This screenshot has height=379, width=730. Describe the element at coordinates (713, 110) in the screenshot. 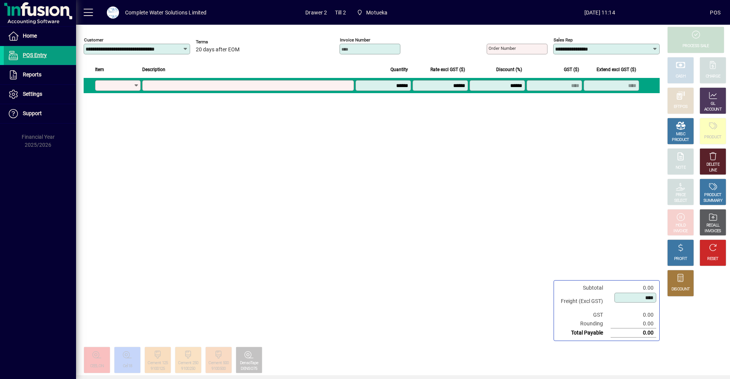

I see `div: ACCOUNT` at that location.